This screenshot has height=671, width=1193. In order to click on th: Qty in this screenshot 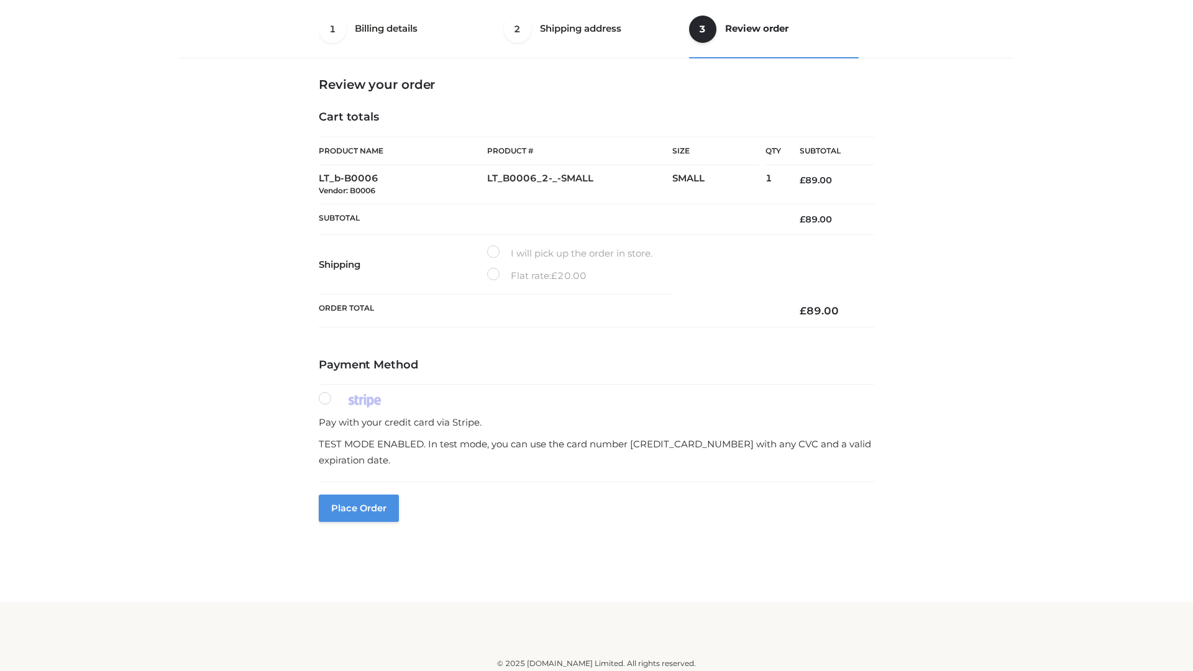, I will do `click(773, 151)`.